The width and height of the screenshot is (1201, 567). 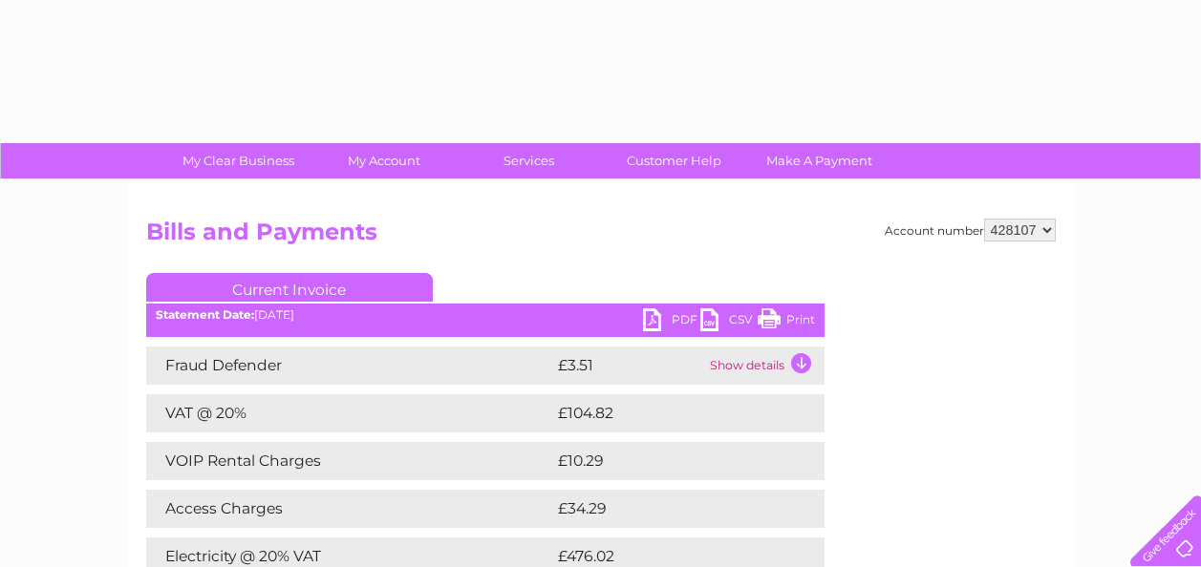 What do you see at coordinates (289, 287) in the screenshot?
I see `a: Current Invoice` at bounding box center [289, 287].